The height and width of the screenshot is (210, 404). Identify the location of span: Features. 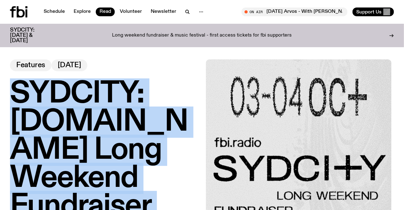
(31, 65).